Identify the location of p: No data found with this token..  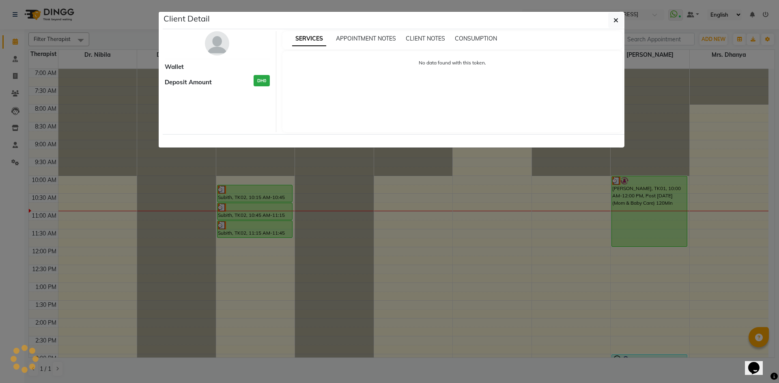
(452, 63).